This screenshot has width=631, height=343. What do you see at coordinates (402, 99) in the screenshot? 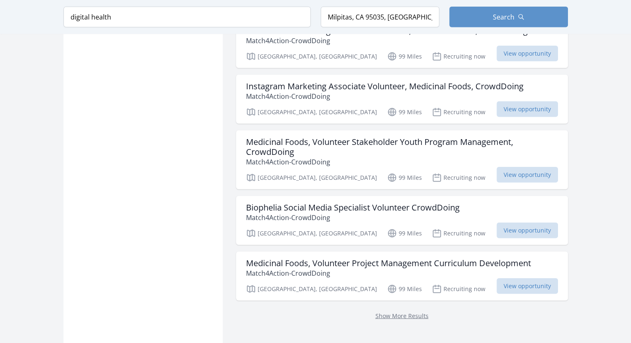
I see `a: Instagram Marketing Associate Volunteer, Medicinal Foods, CrowdDoing Match4Action-CrowdDoing [GEO...` at bounding box center [402, 99].